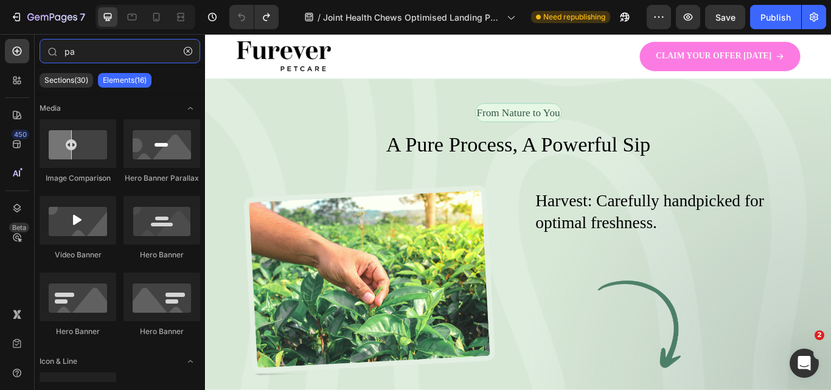  Describe the element at coordinates (725, 17) in the screenshot. I see `span: Save` at that location.